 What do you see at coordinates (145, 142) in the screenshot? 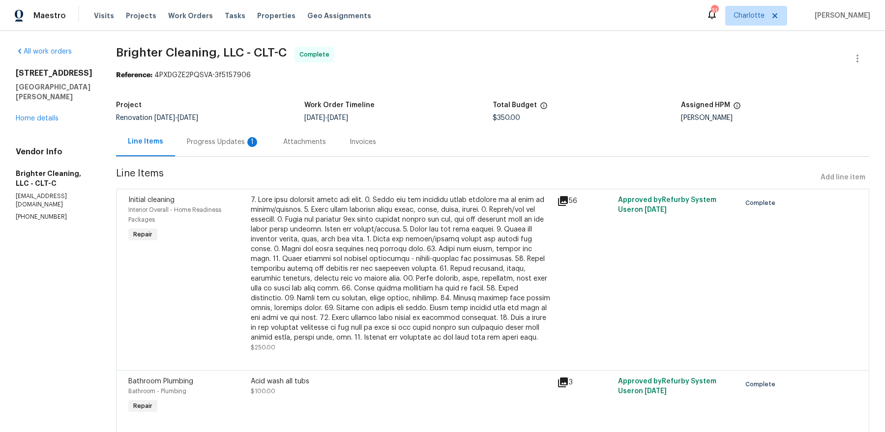
I see `div: Line Items` at bounding box center [145, 142].